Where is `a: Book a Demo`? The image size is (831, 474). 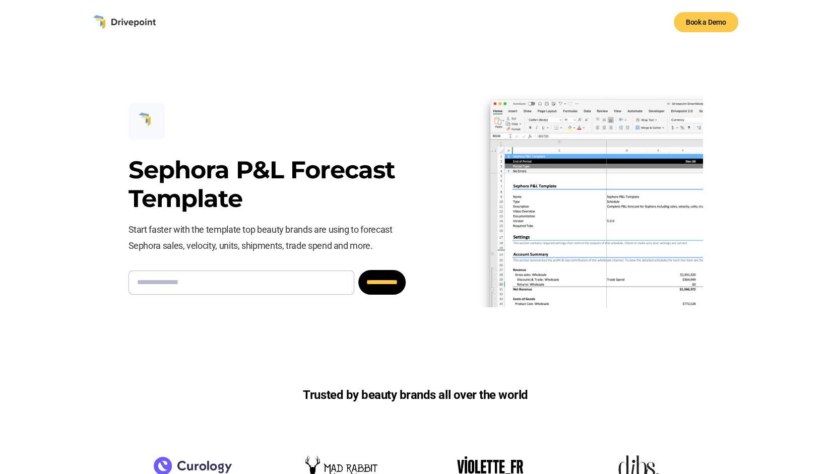 a: Book a Demo is located at coordinates (706, 22).